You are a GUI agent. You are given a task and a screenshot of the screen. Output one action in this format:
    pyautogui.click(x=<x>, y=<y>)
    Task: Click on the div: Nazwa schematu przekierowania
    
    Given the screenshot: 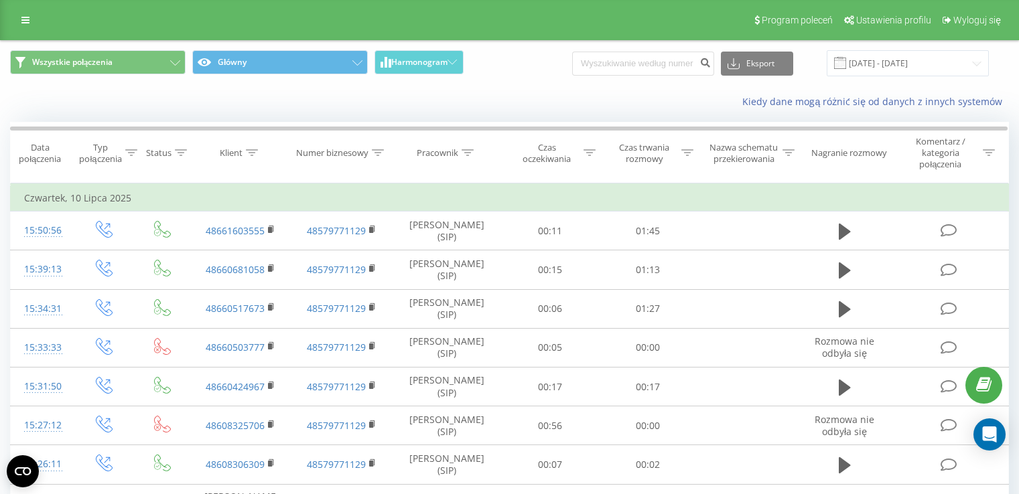 What is the action you would take?
    pyautogui.click(x=743, y=153)
    